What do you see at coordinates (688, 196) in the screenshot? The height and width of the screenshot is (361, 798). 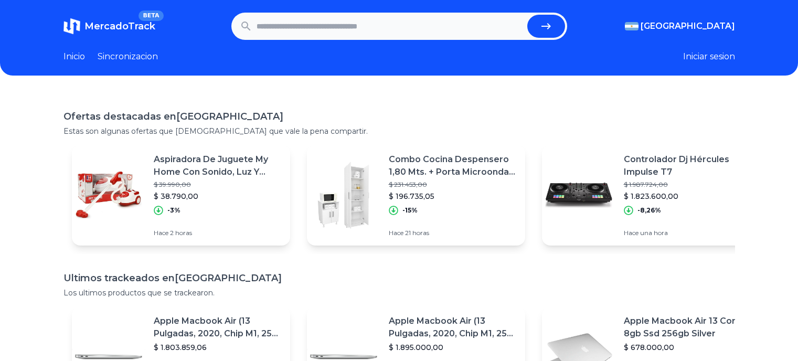 I see `p: $ 1.823.600,00` at bounding box center [688, 196].